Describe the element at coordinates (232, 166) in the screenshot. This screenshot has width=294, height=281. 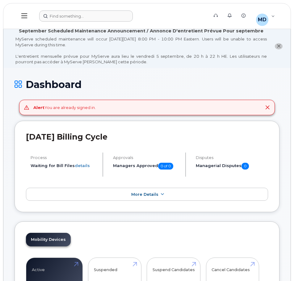
I see `h5: Managerial Disputes` at that location.